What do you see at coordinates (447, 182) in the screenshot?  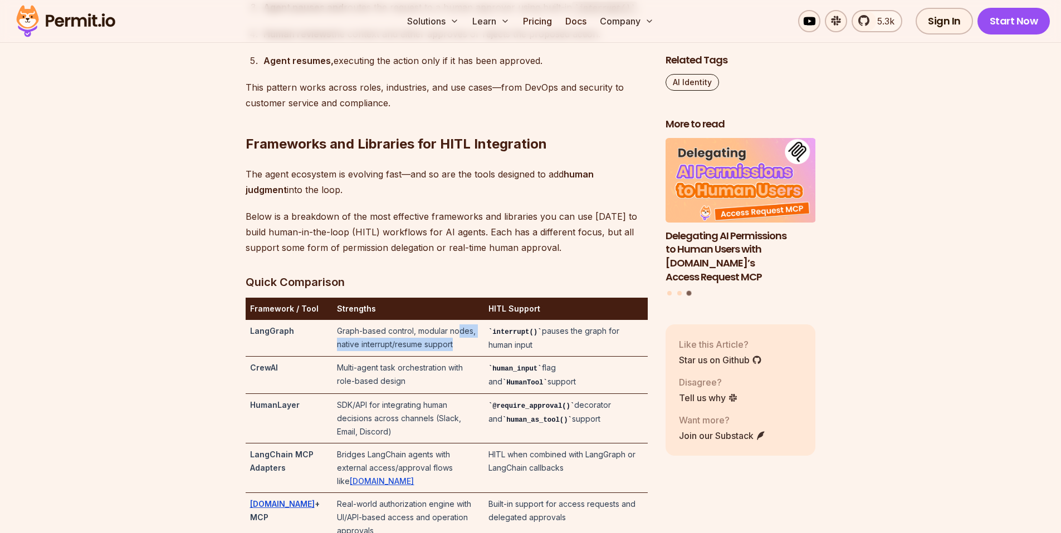 I see `p: The agent ecosystem is evolving fast—and so are the tools designed to add into the loop.` at bounding box center [447, 182].